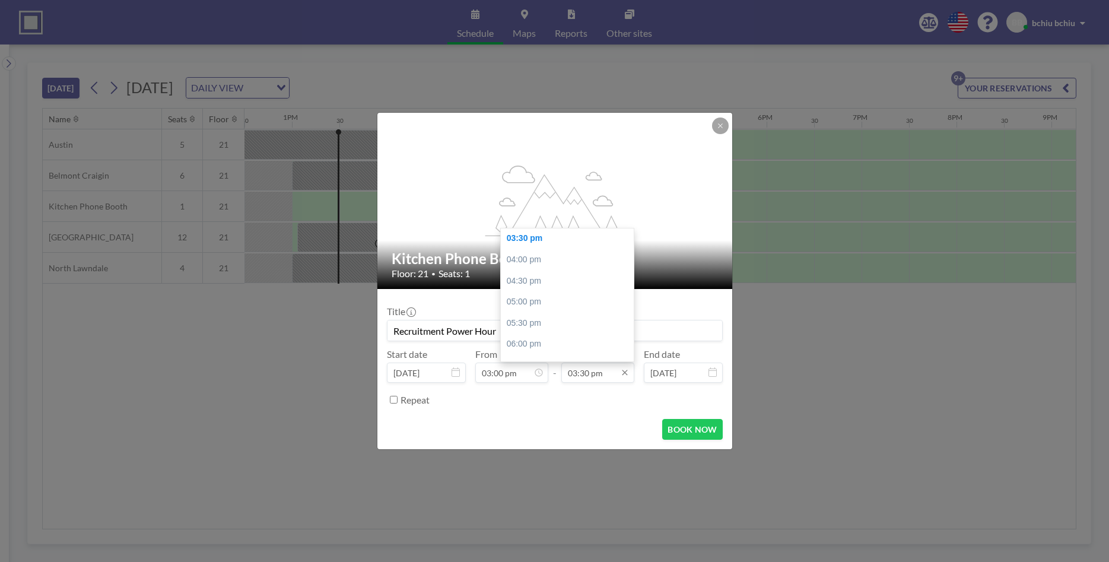 The height and width of the screenshot is (562, 1109). Describe the element at coordinates (454, 274) in the screenshot. I see `span: Seats: 1` at that location.